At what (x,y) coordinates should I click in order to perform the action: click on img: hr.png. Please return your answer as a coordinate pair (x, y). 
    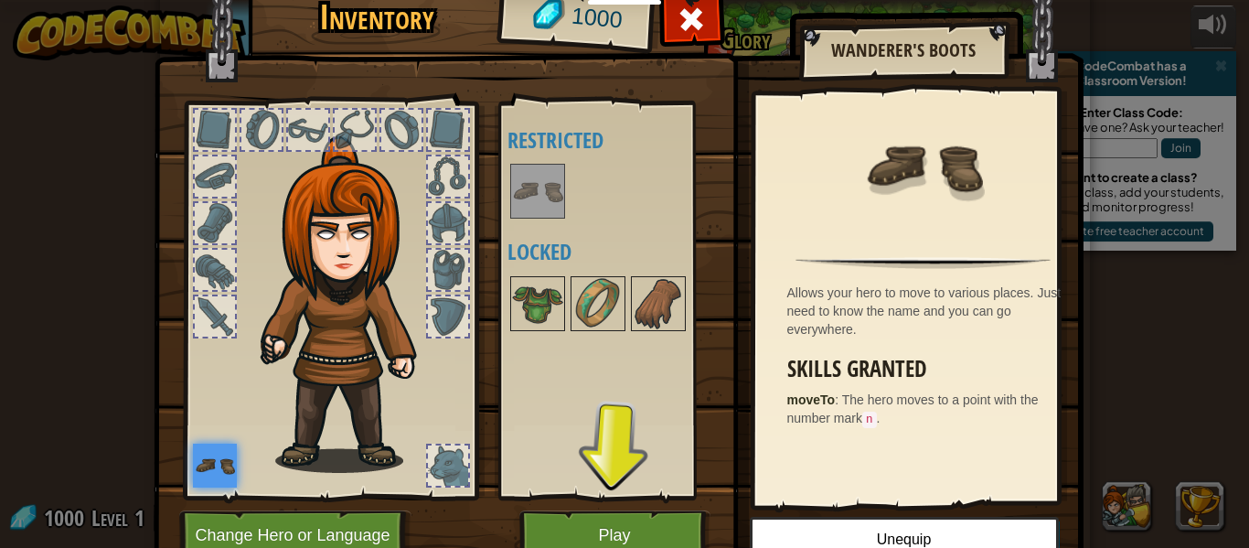
    Looking at the image, I should click on (923, 262).